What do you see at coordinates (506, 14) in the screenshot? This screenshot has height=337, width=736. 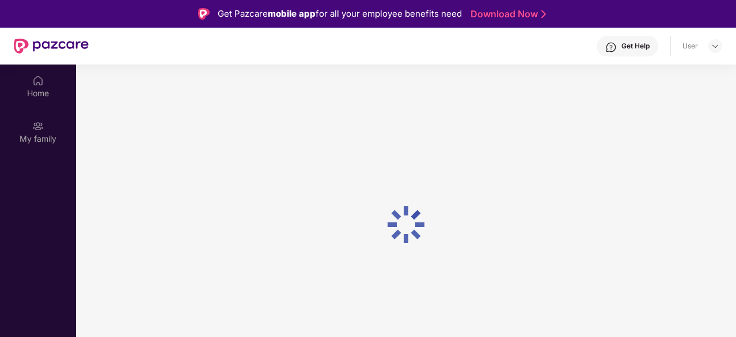 I see `a: Download Now` at bounding box center [506, 14].